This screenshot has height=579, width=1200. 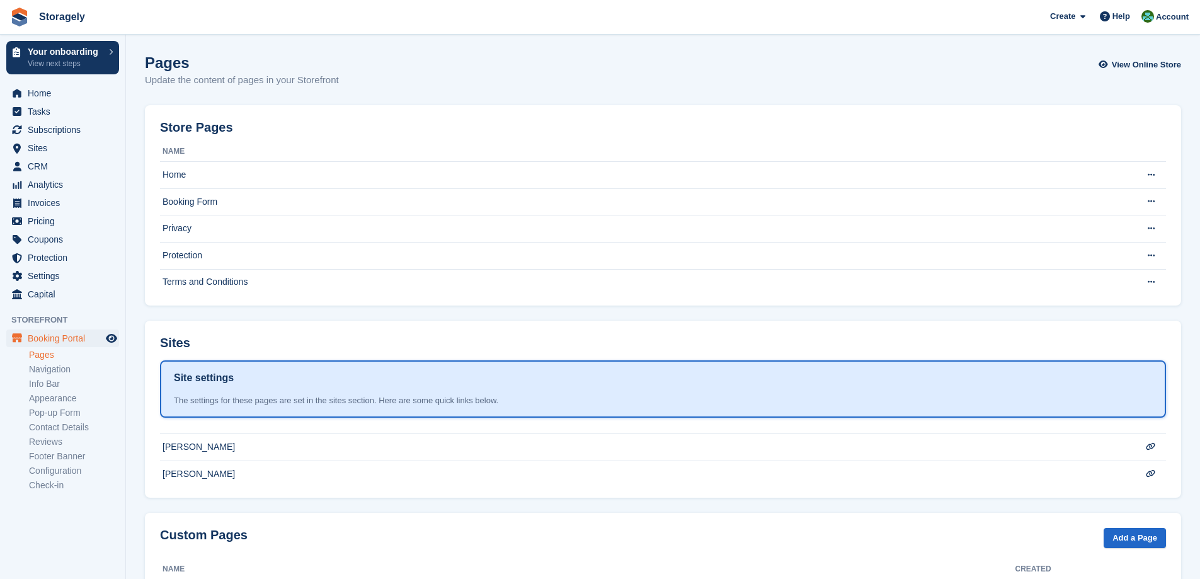 I want to click on span: Home, so click(x=66, y=93).